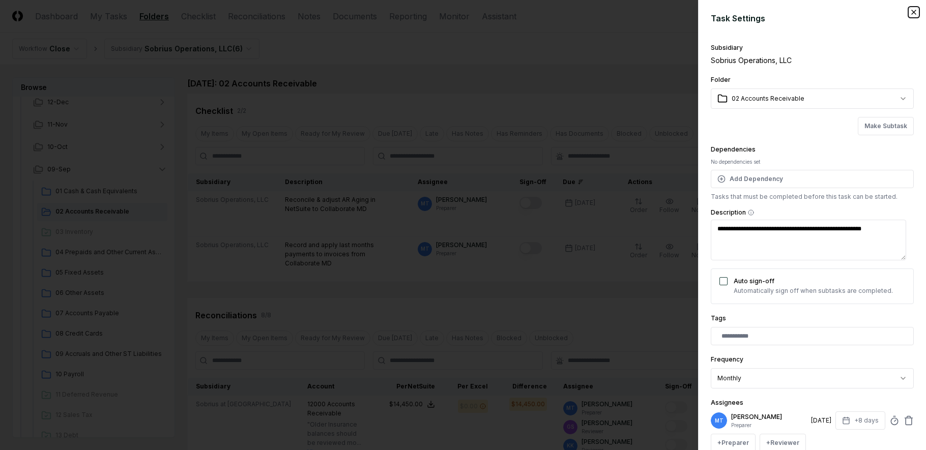 This screenshot has width=926, height=450. Describe the element at coordinates (718, 318) in the screenshot. I see `label: Tags` at that location.